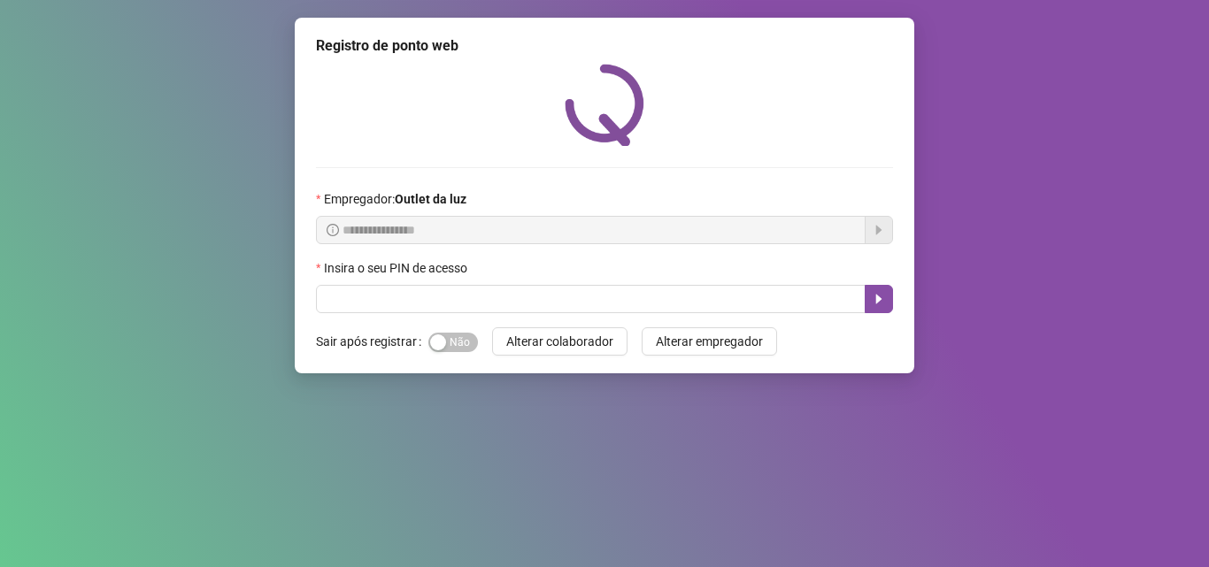 The height and width of the screenshot is (567, 1209). I want to click on strong: Outlet da luz, so click(430, 199).